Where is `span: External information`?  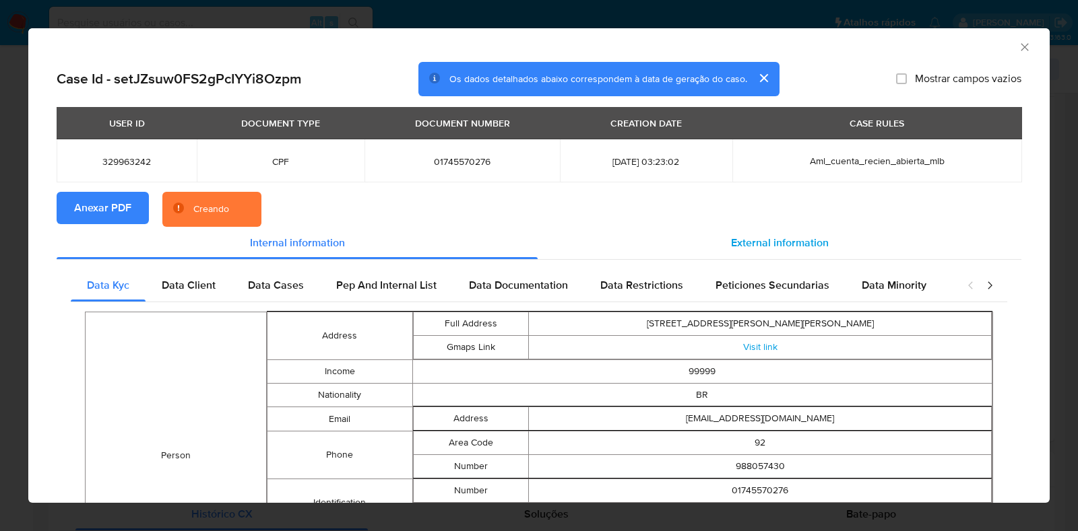 span: External information is located at coordinates (779, 243).